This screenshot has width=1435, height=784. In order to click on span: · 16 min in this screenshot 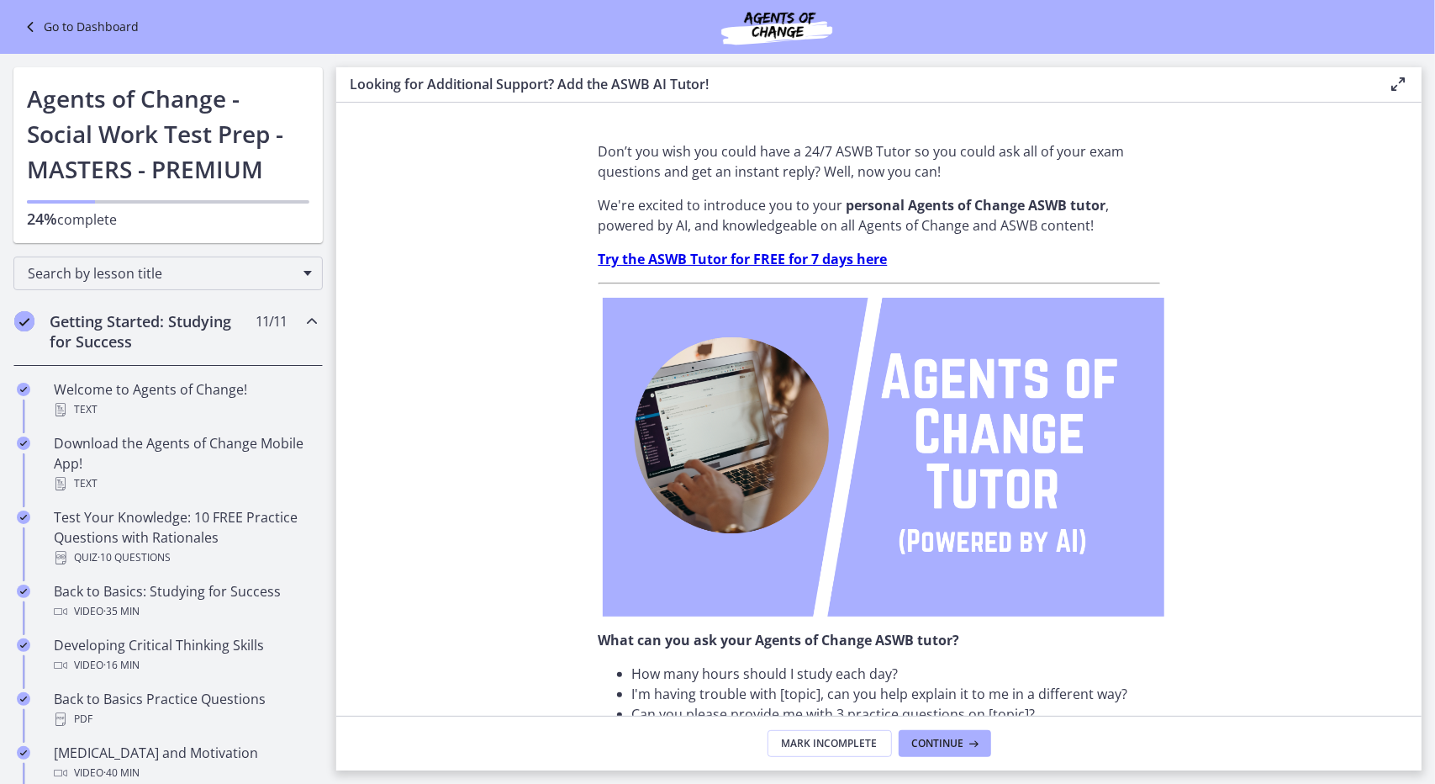, I will do `click(121, 665)`.